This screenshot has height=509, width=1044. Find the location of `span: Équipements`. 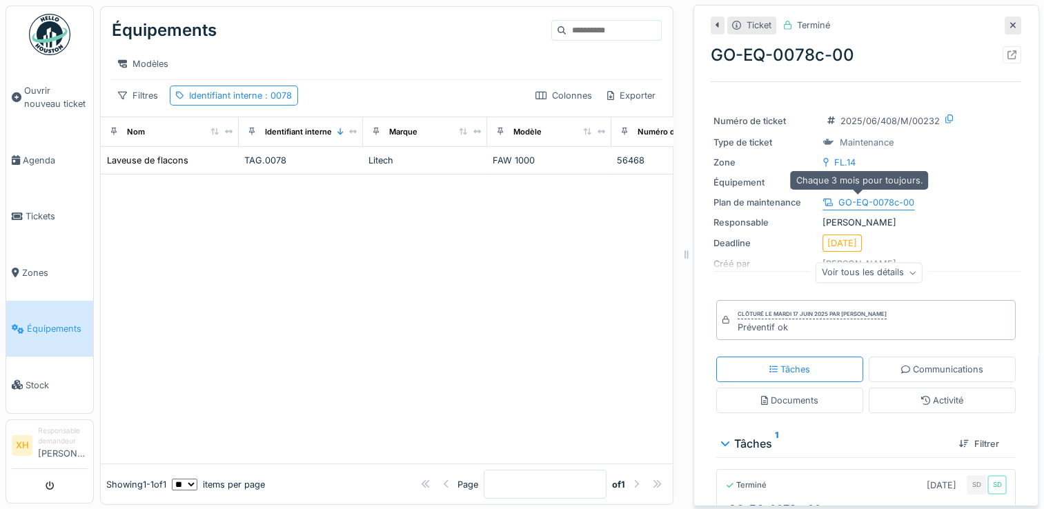

span: Équipements is located at coordinates (57, 329).